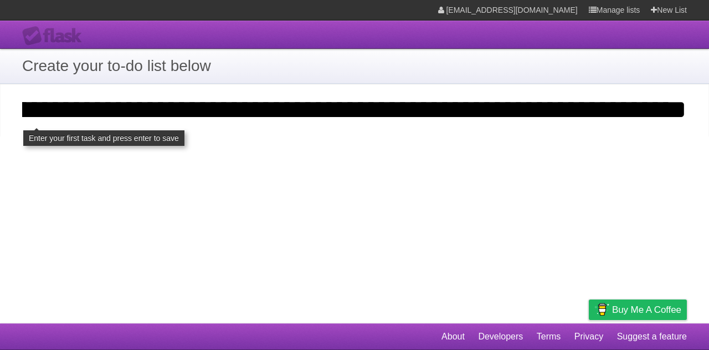 This screenshot has width=709, height=350. Describe the element at coordinates (500, 336) in the screenshot. I see `a: Developers` at that location.